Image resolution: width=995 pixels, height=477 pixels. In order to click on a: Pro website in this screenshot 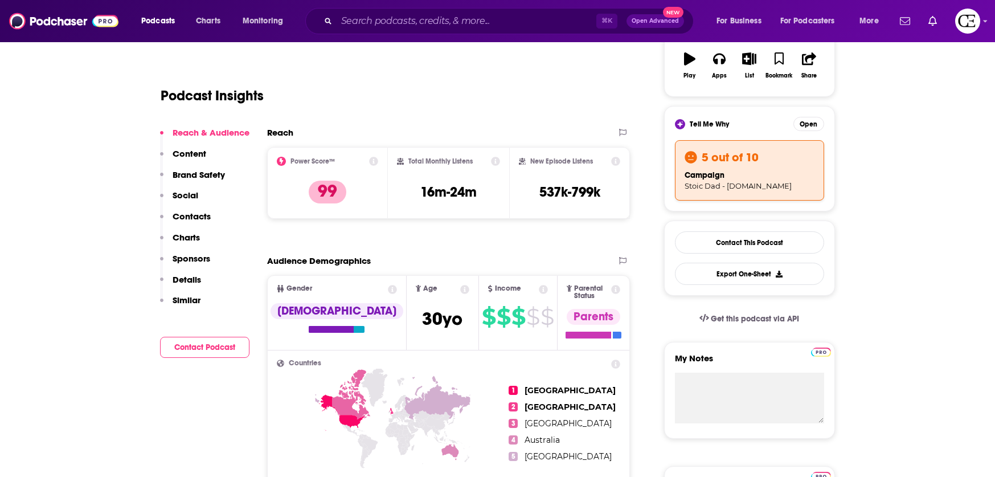, I will do `click(821, 351)`.